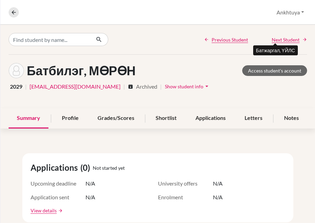 This screenshot has width=315, height=223. What do you see at coordinates (58, 184) in the screenshot?
I see `span: Upcoming deadline` at bounding box center [58, 184].